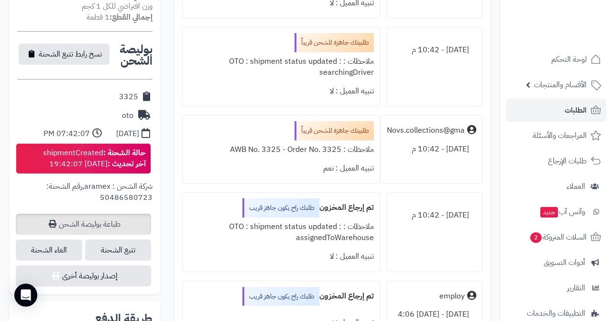 The height and width of the screenshot is (321, 612). What do you see at coordinates (569, 59) in the screenshot?
I see `span: لوحة التحكم` at bounding box center [569, 59].